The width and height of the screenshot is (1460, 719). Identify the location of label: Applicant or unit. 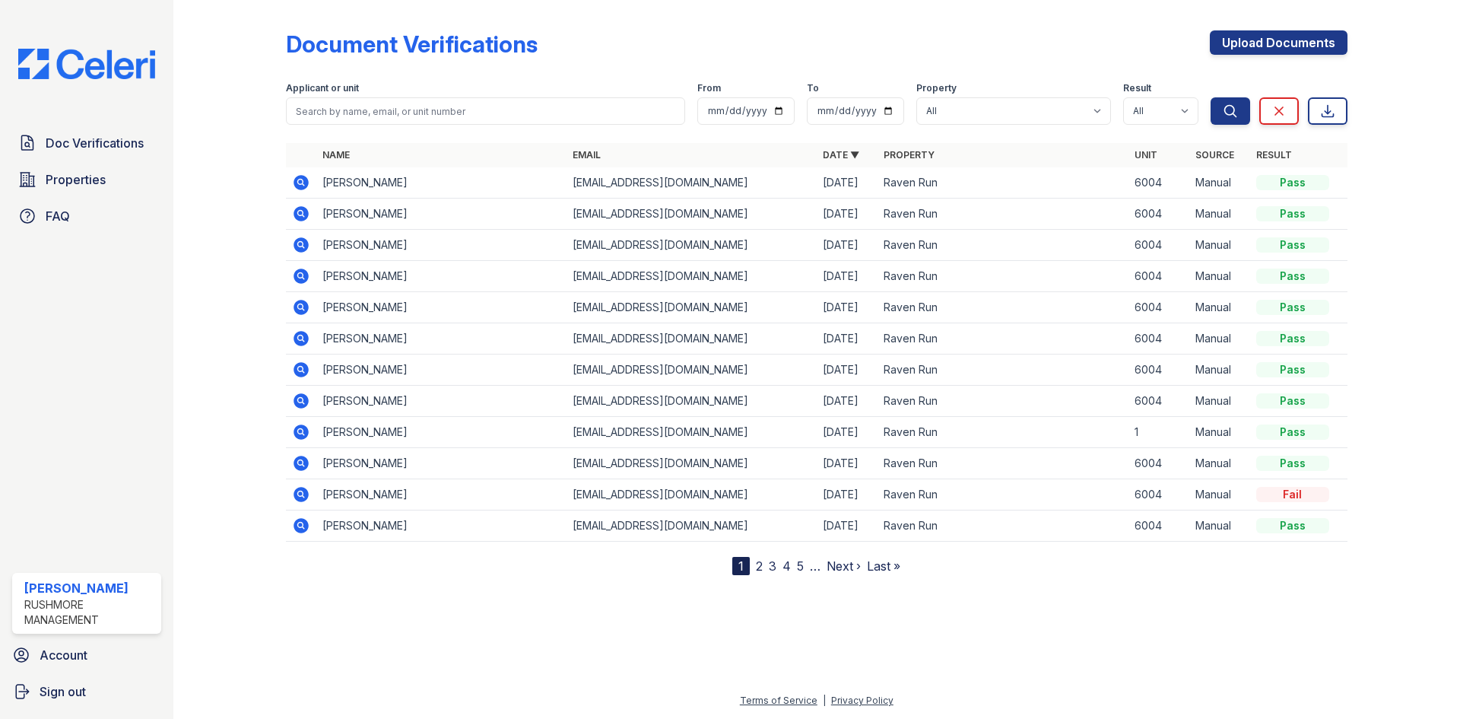
(322, 88).